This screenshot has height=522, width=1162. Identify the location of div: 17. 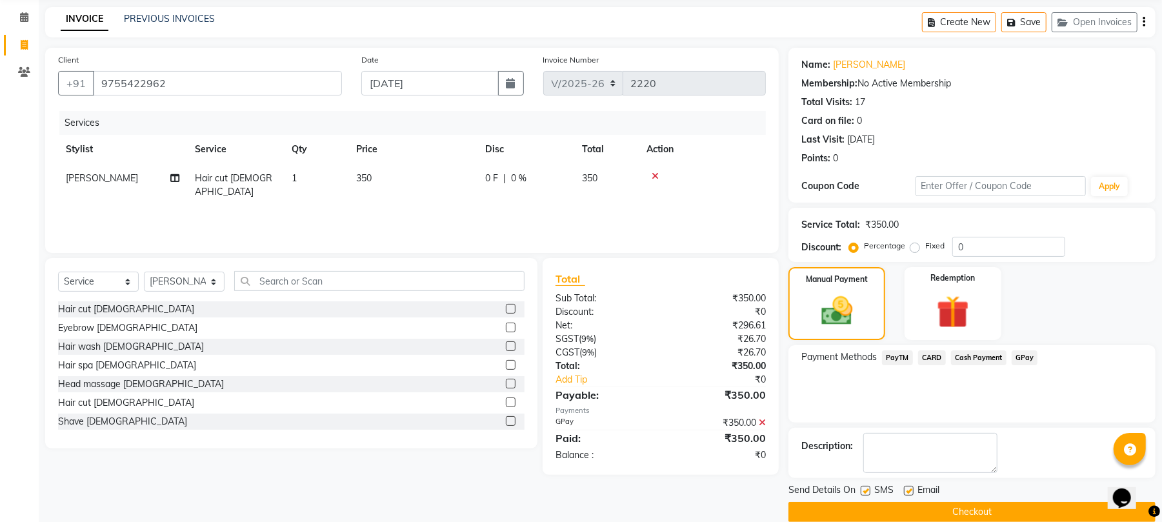
(860, 102).